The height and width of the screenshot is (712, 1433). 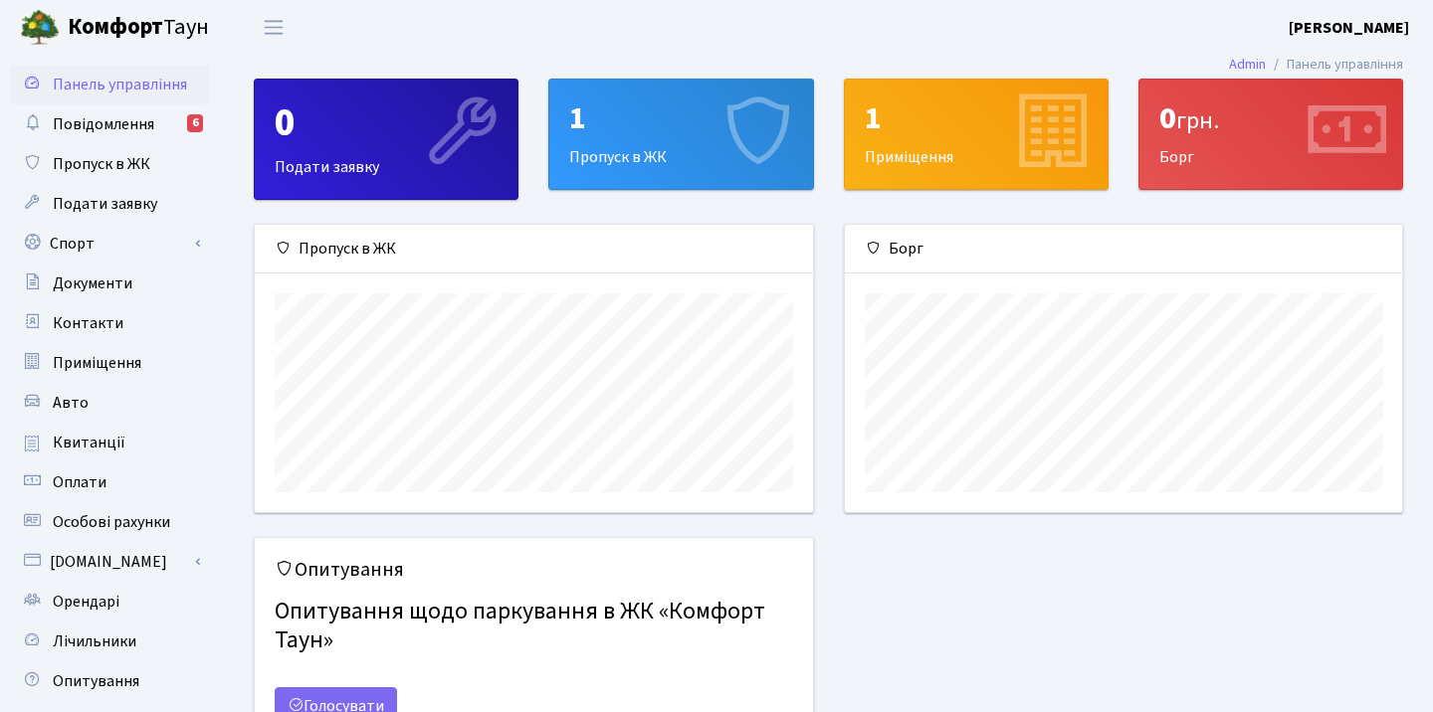 What do you see at coordinates (109, 483) in the screenshot?
I see `a: Оплати` at bounding box center [109, 483].